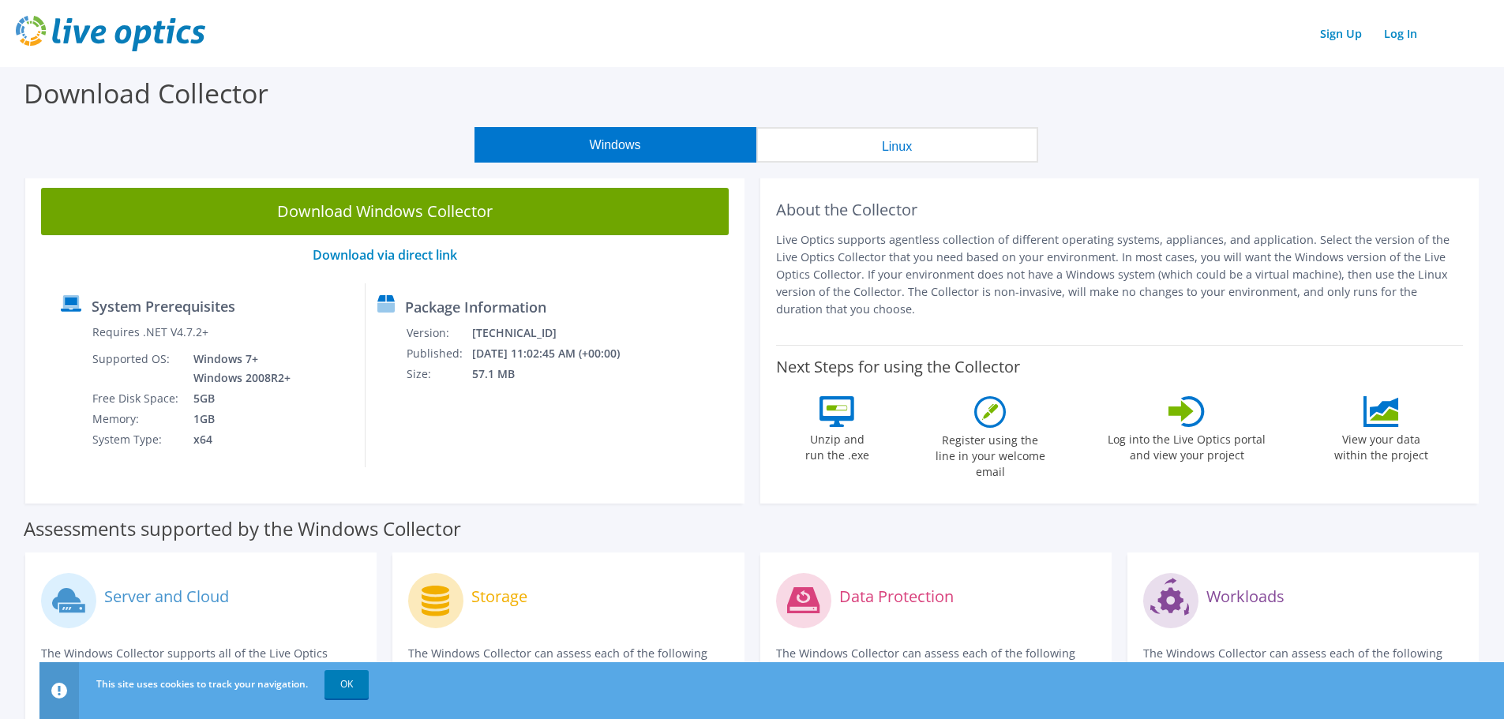 This screenshot has width=1504, height=719. I want to click on span: This site uses cookies to track your navigation., so click(202, 684).